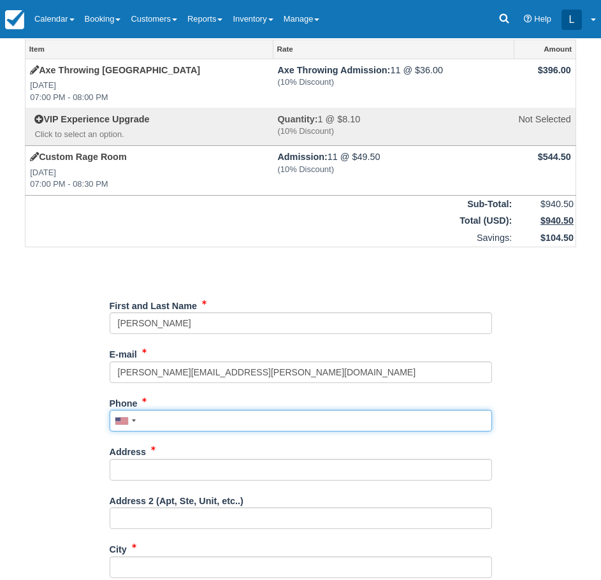 Image resolution: width=601 pixels, height=580 pixels. I want to click on strong: $104.50, so click(557, 238).